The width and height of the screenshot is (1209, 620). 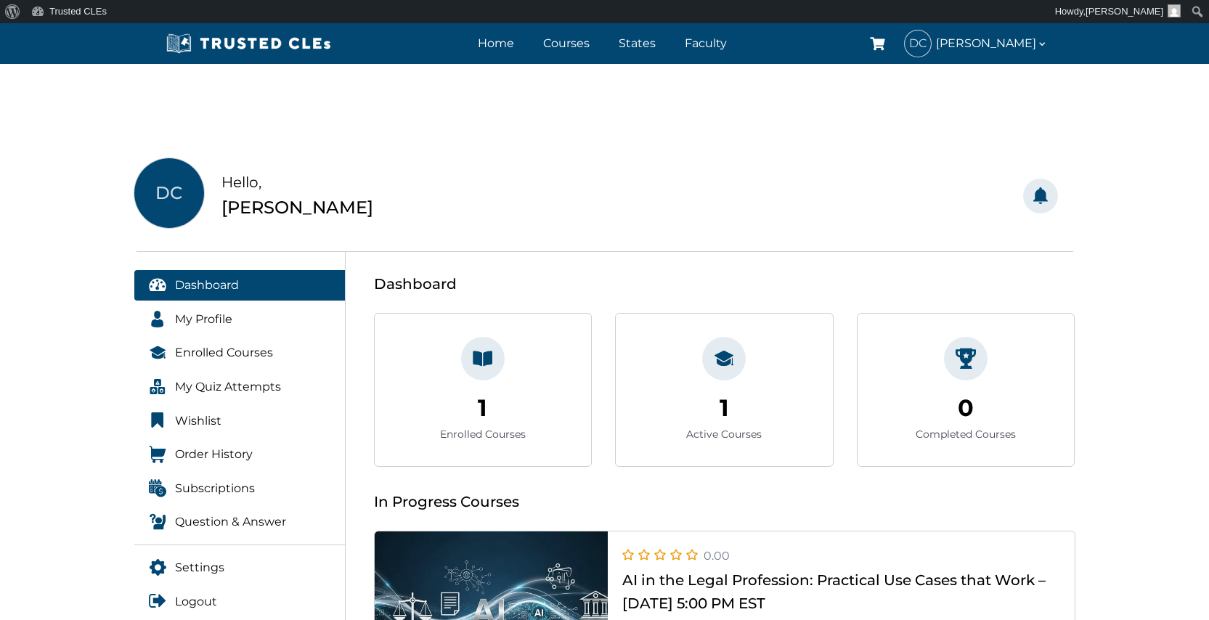 What do you see at coordinates (240, 387) in the screenshot?
I see `a: My Quiz Attempts` at bounding box center [240, 387].